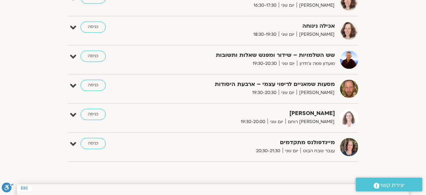 The image size is (426, 195). Describe the element at coordinates (249, 142) in the screenshot. I see `strong: מיינדפולנס מתקדמים` at that location.